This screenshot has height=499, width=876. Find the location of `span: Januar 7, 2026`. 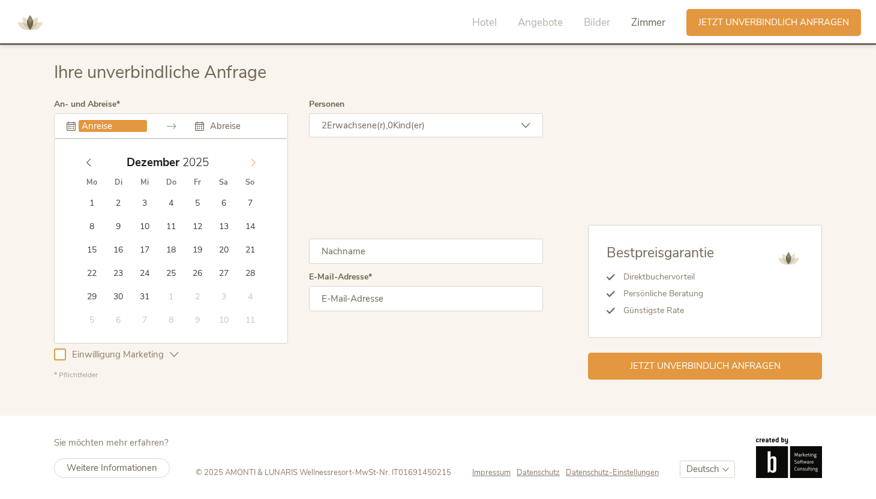

span: Januar 7, 2026 is located at coordinates (144, 319).